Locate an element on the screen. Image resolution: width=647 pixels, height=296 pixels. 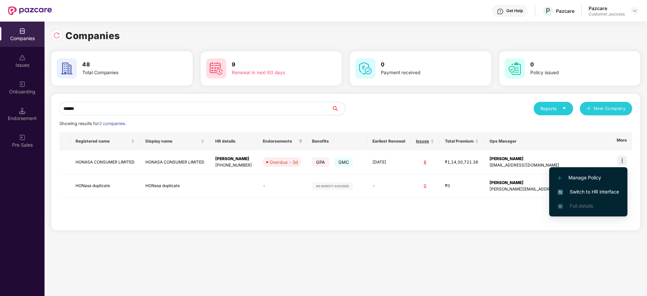
img: svg+xml;base64,PHN2ZyB4bWxucz0iaHR0cDovL3d3dy53My5vcmcvMjAwMC9zdmciIHdpZHRoPSIxMi4yMDEiIGhlaWdodD... is located at coordinates (560, 178).